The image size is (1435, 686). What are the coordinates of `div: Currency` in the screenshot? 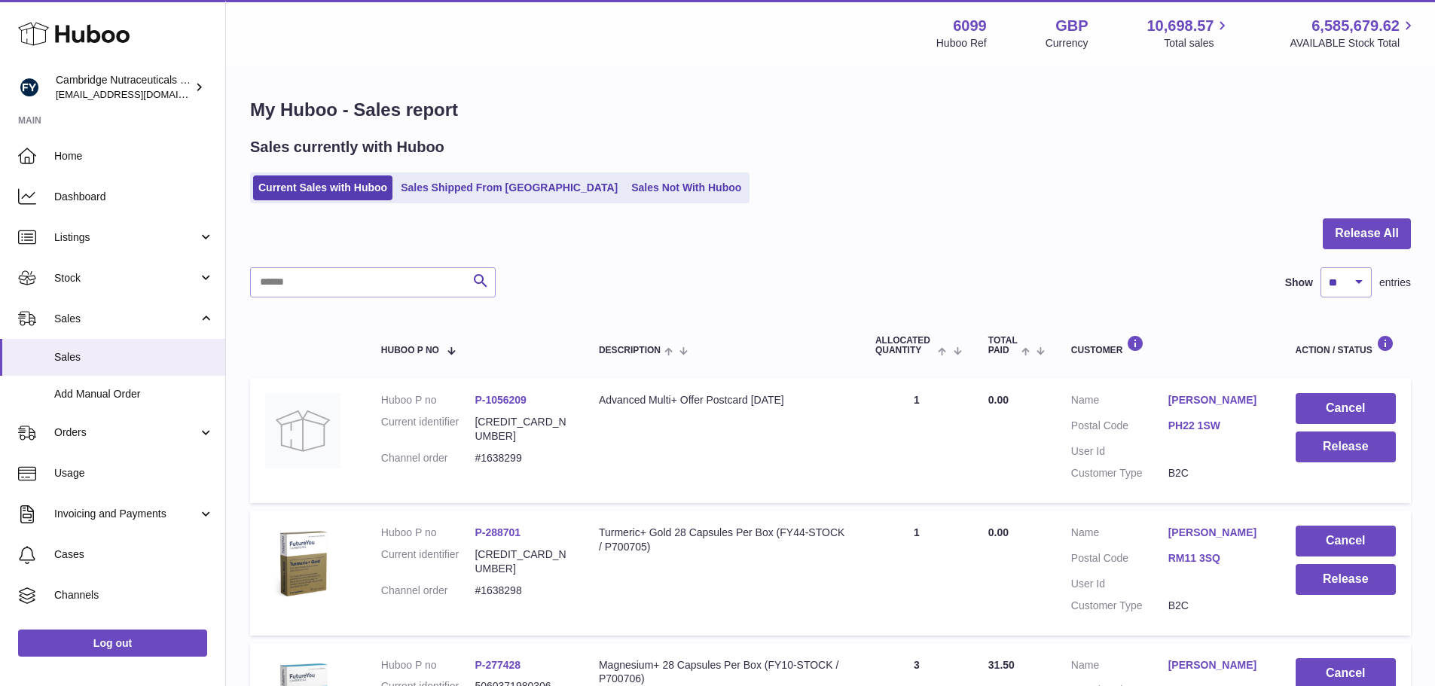 It's located at (1067, 43).